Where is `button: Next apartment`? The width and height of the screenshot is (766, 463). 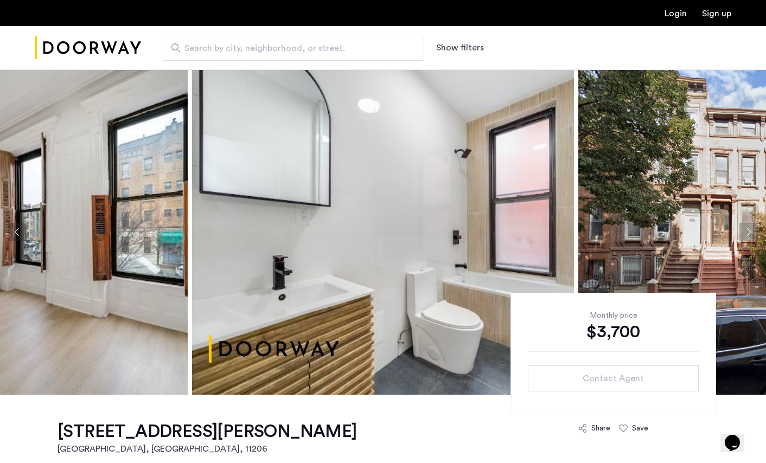
button: Next apartment is located at coordinates (748, 232).